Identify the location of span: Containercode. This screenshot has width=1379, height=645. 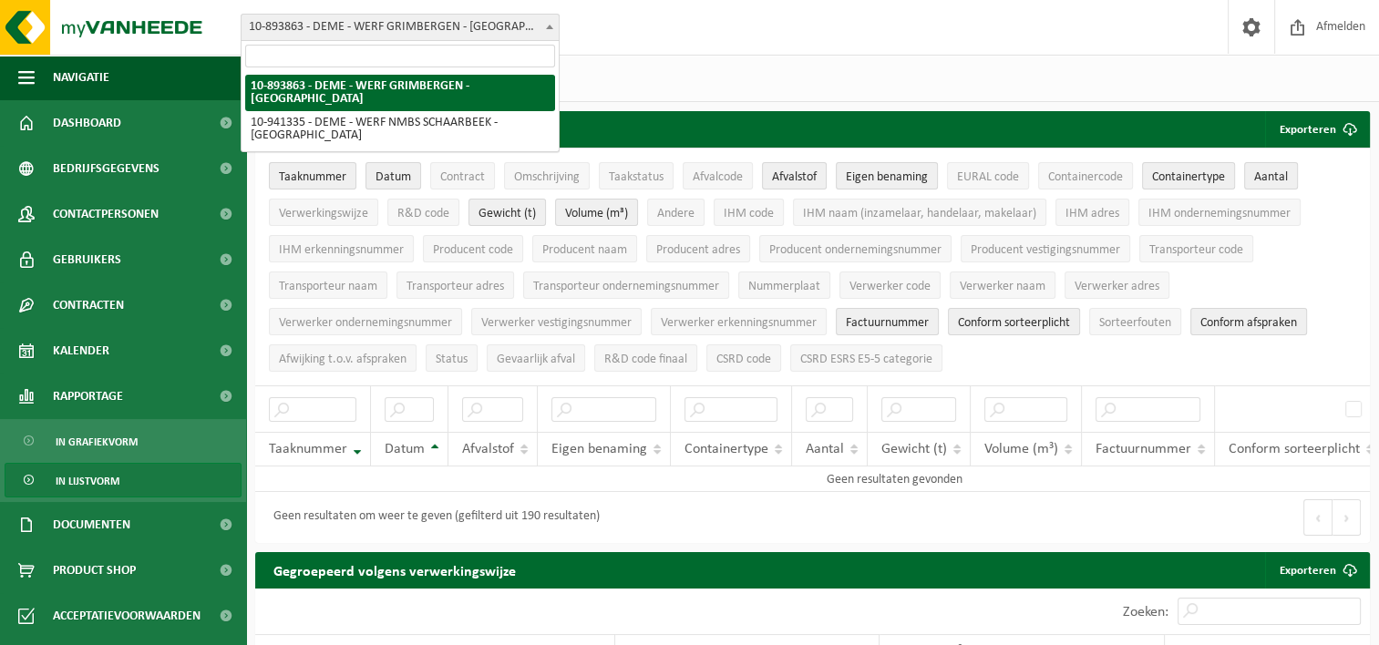
(1085, 177).